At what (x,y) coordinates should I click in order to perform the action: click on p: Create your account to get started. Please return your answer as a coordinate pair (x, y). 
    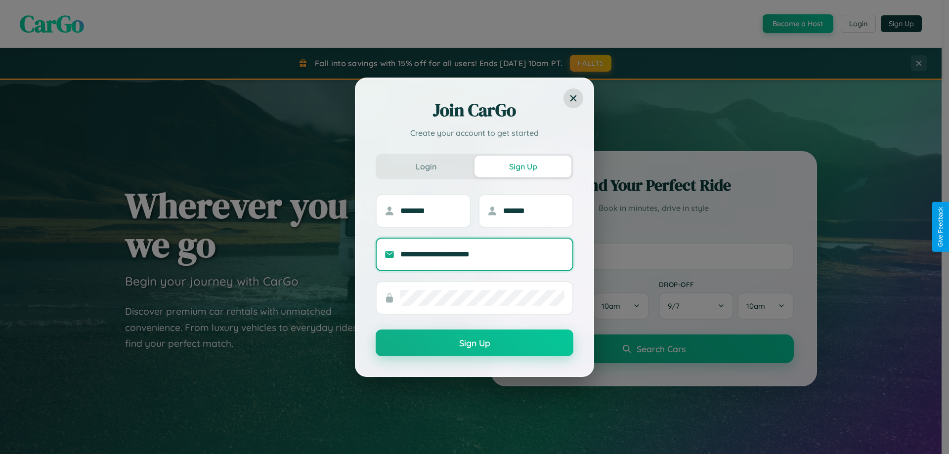
    Looking at the image, I should click on (474, 133).